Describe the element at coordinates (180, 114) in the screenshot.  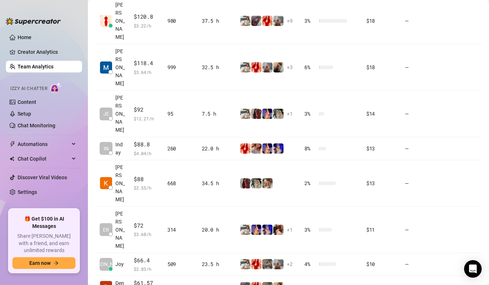
I see `div: 95` at that location.